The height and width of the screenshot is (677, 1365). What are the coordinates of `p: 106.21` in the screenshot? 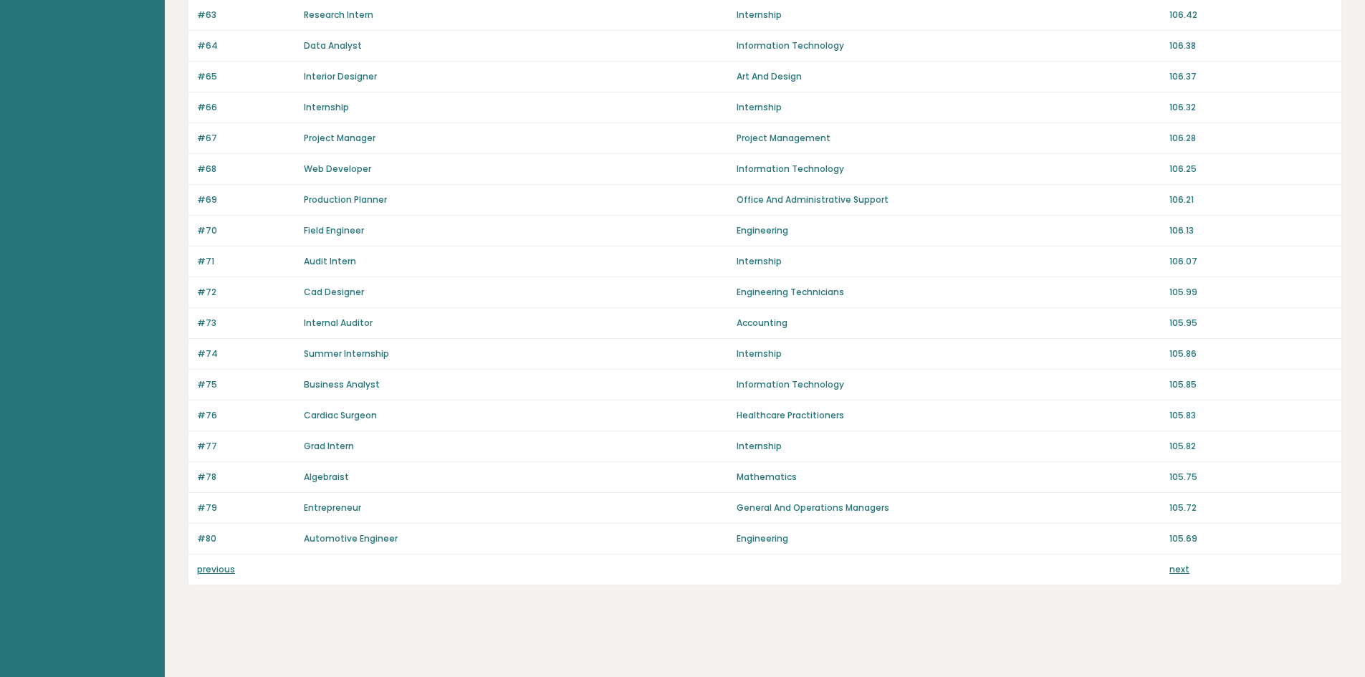 It's located at (1251, 200).